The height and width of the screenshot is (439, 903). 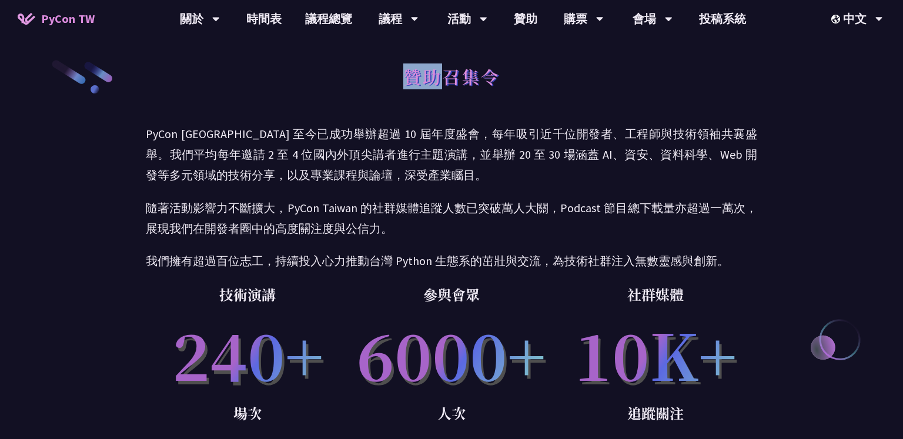 I want to click on p: 240+, so click(x=248, y=354).